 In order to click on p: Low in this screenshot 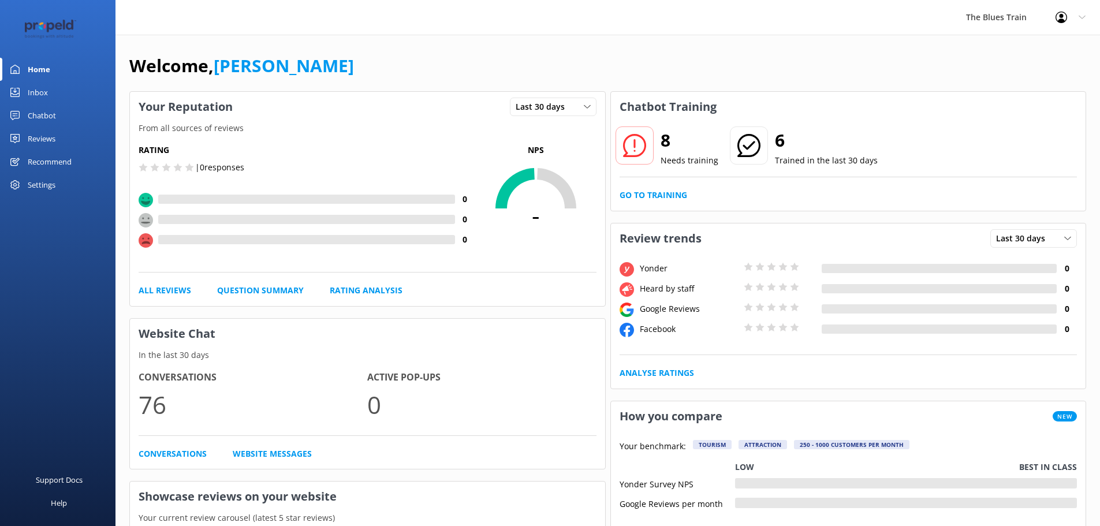, I will do `click(744, 467)`.